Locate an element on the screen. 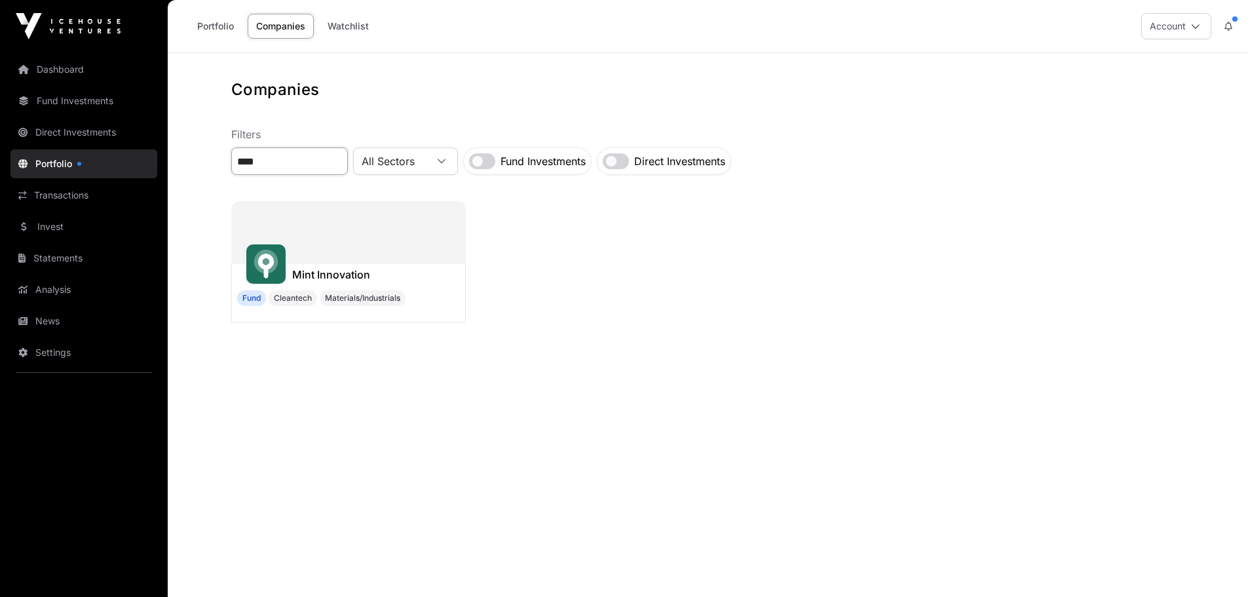  span: Materials/Industrials is located at coordinates (362, 298).